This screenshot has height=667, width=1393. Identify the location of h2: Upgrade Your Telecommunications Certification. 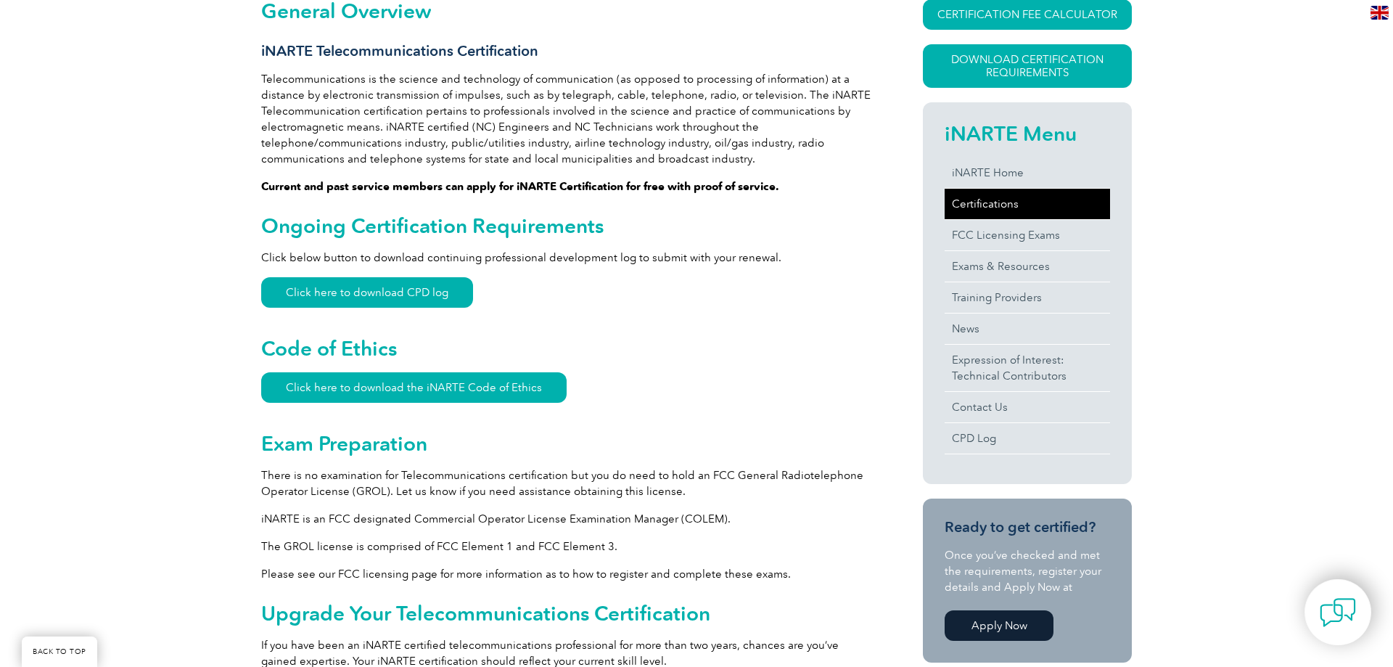
(566, 613).